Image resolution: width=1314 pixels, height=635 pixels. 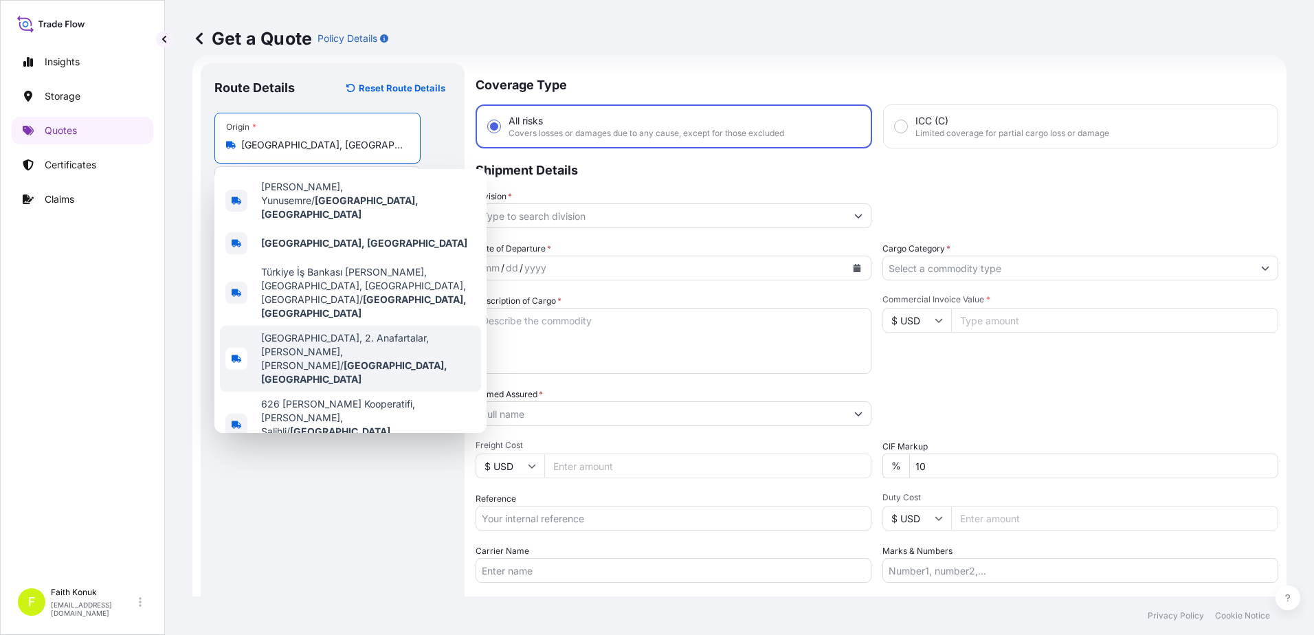 What do you see at coordinates (1068, 268) in the screenshot?
I see `input: Select a commodity type` at bounding box center [1068, 268].